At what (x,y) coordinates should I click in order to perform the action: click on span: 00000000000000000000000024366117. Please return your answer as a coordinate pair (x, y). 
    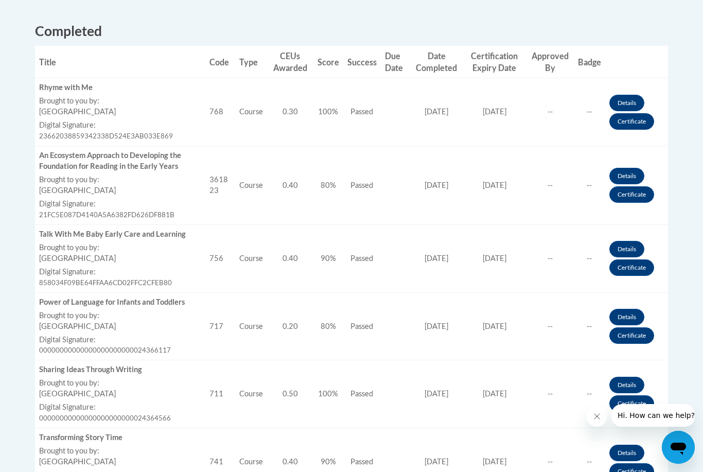
    Looking at the image, I should click on (105, 350).